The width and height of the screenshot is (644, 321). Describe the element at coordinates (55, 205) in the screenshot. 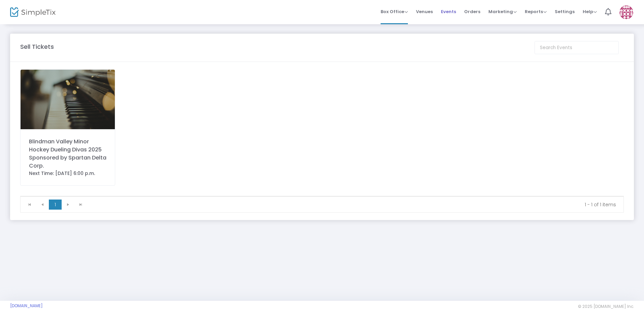

I see `span: Page 1` at that location.